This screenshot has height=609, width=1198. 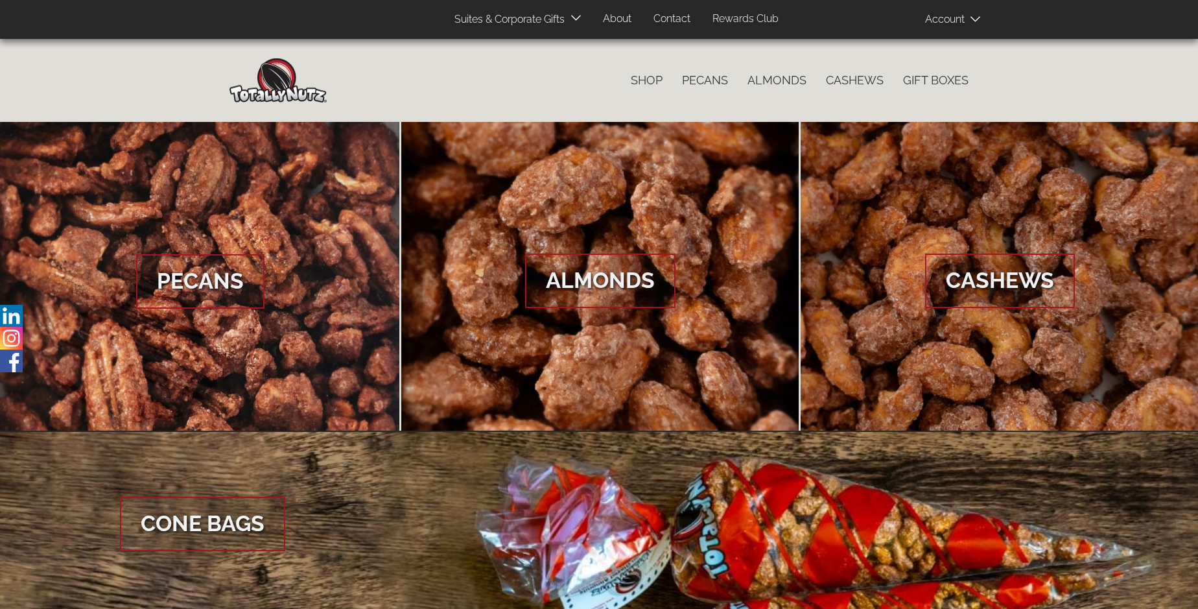 What do you see at coordinates (278, 80) in the screenshot?
I see `img: Home` at bounding box center [278, 80].